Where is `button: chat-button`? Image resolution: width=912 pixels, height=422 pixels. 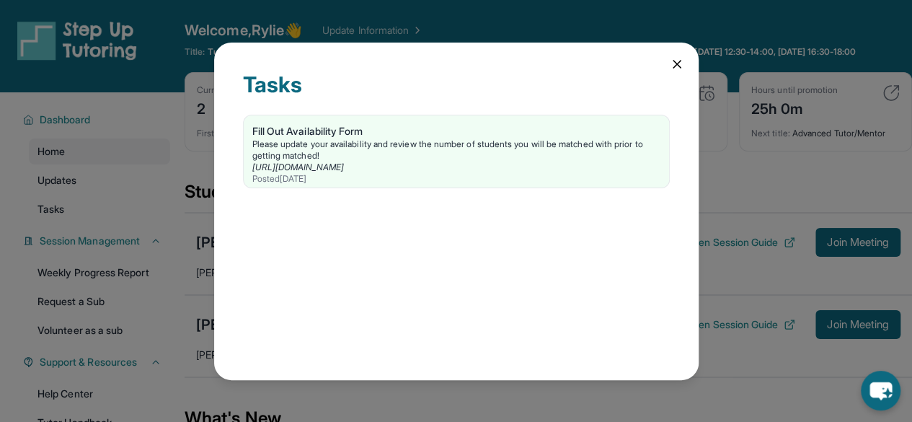 button: chat-button is located at coordinates (880, 390).